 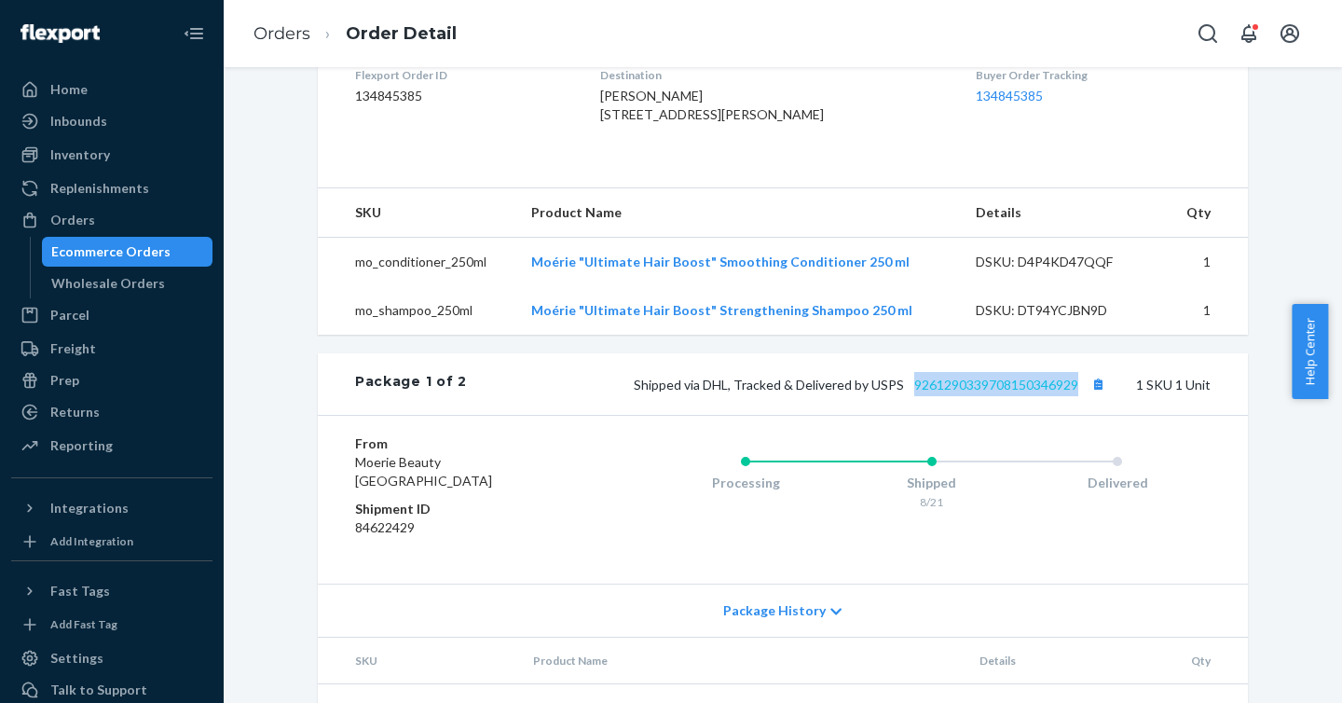 I want to click on button: Fast Tags, so click(x=112, y=591).